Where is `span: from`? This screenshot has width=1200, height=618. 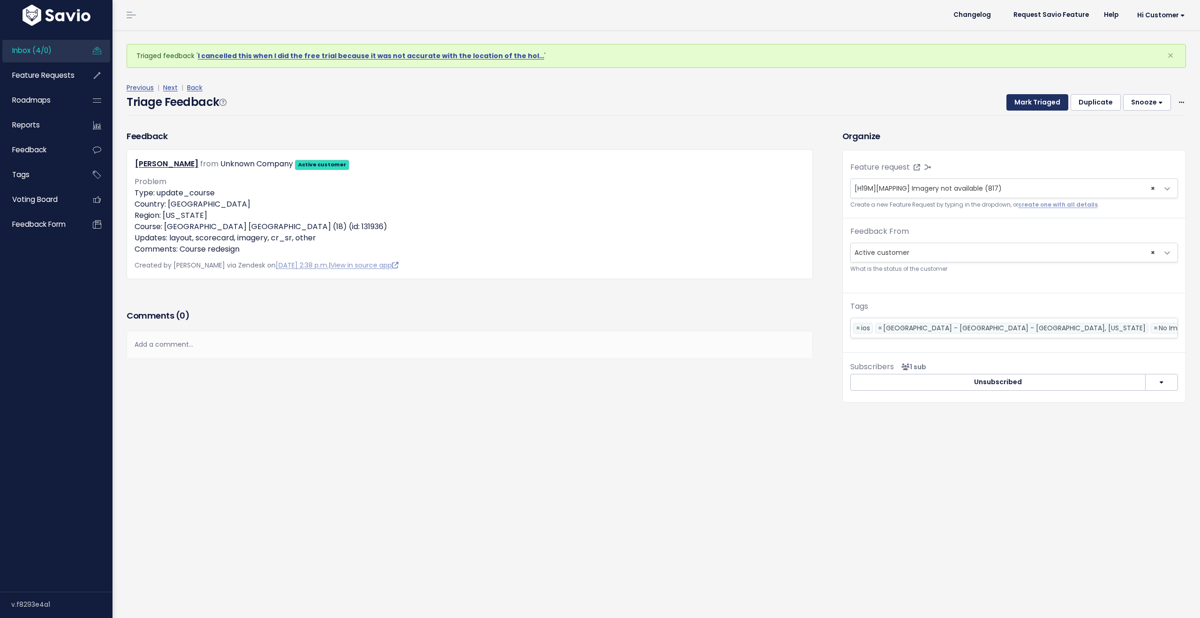
span: from is located at coordinates (209, 164).